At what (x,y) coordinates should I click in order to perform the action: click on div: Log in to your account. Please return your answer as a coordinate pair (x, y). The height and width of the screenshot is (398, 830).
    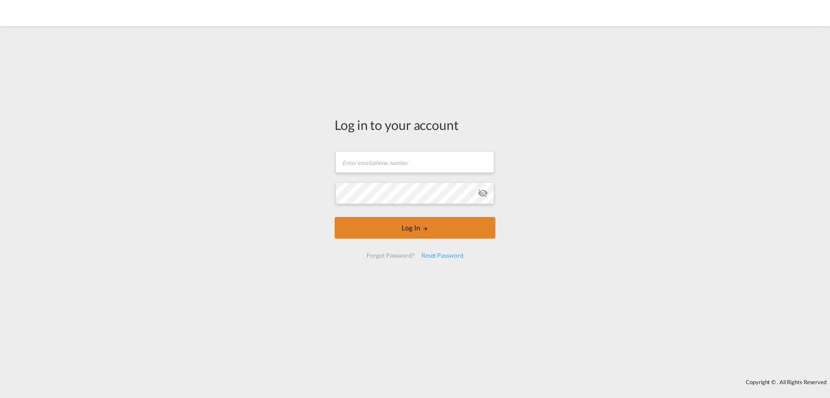
    Looking at the image, I should click on (415, 125).